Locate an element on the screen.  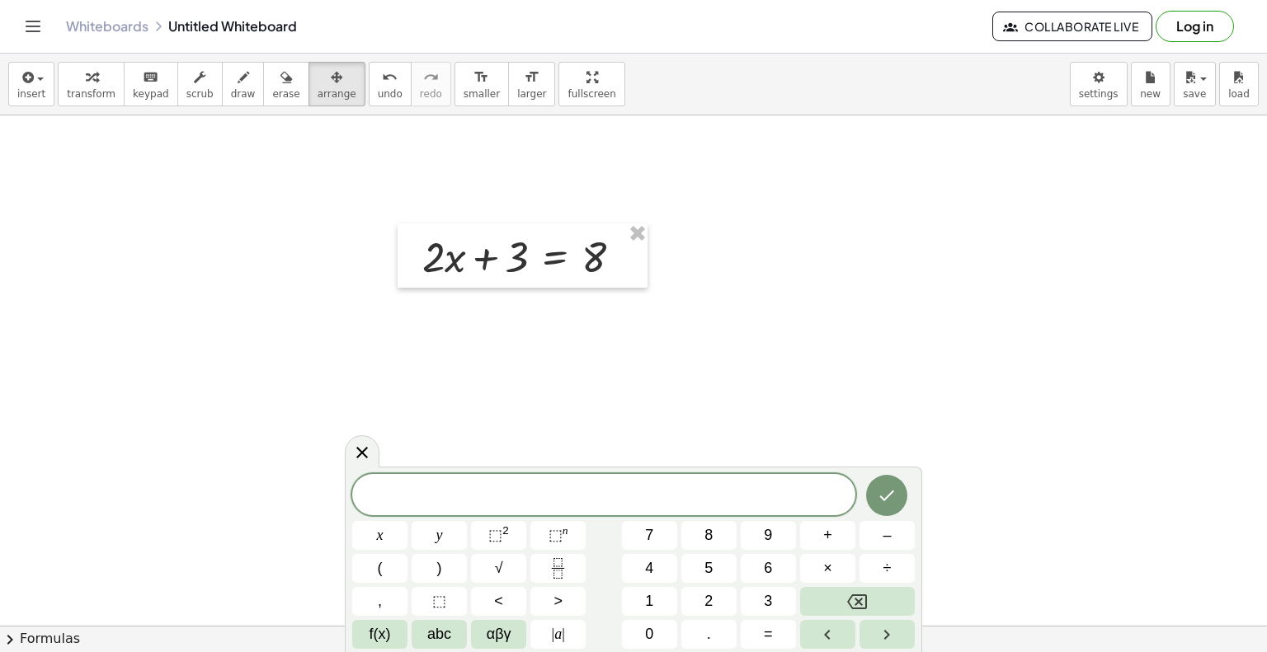
button: insert is located at coordinates (31, 84).